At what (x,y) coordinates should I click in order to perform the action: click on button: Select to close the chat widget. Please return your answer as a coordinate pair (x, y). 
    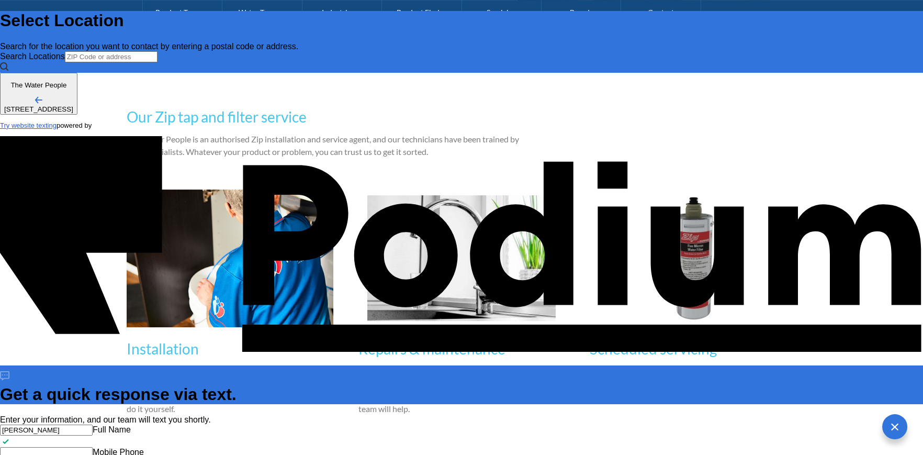
    Looking at the image, I should click on (76, 24).